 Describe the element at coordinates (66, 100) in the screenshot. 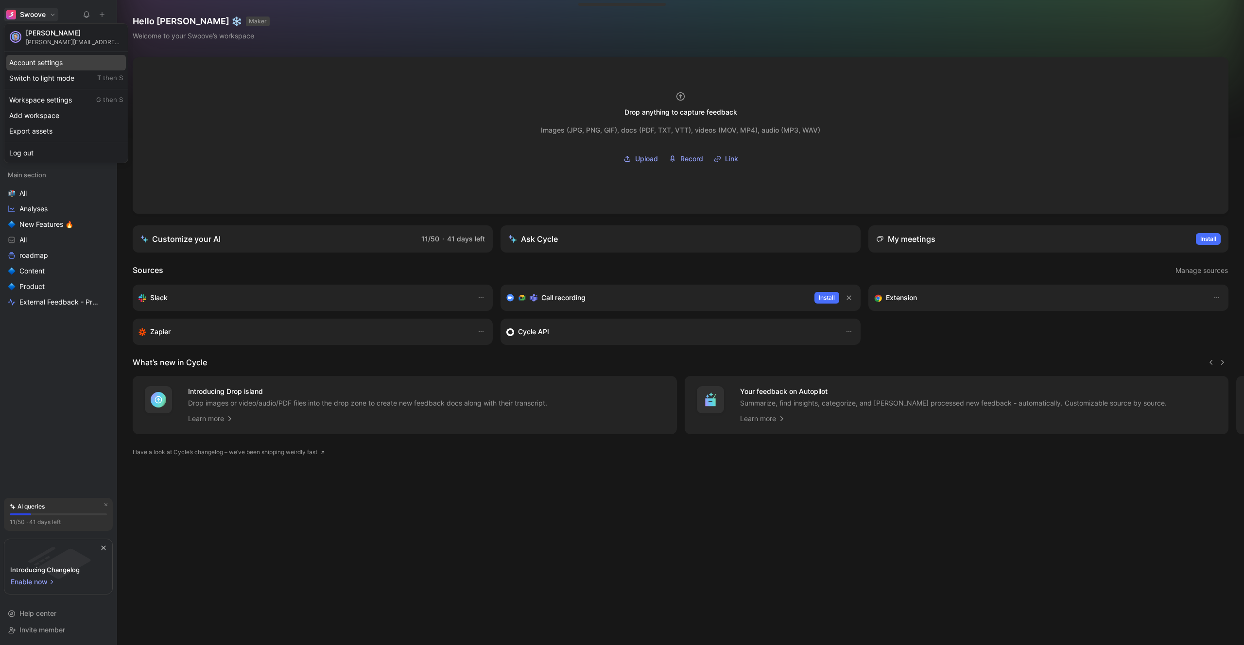

I see `div: Workspace settings` at that location.